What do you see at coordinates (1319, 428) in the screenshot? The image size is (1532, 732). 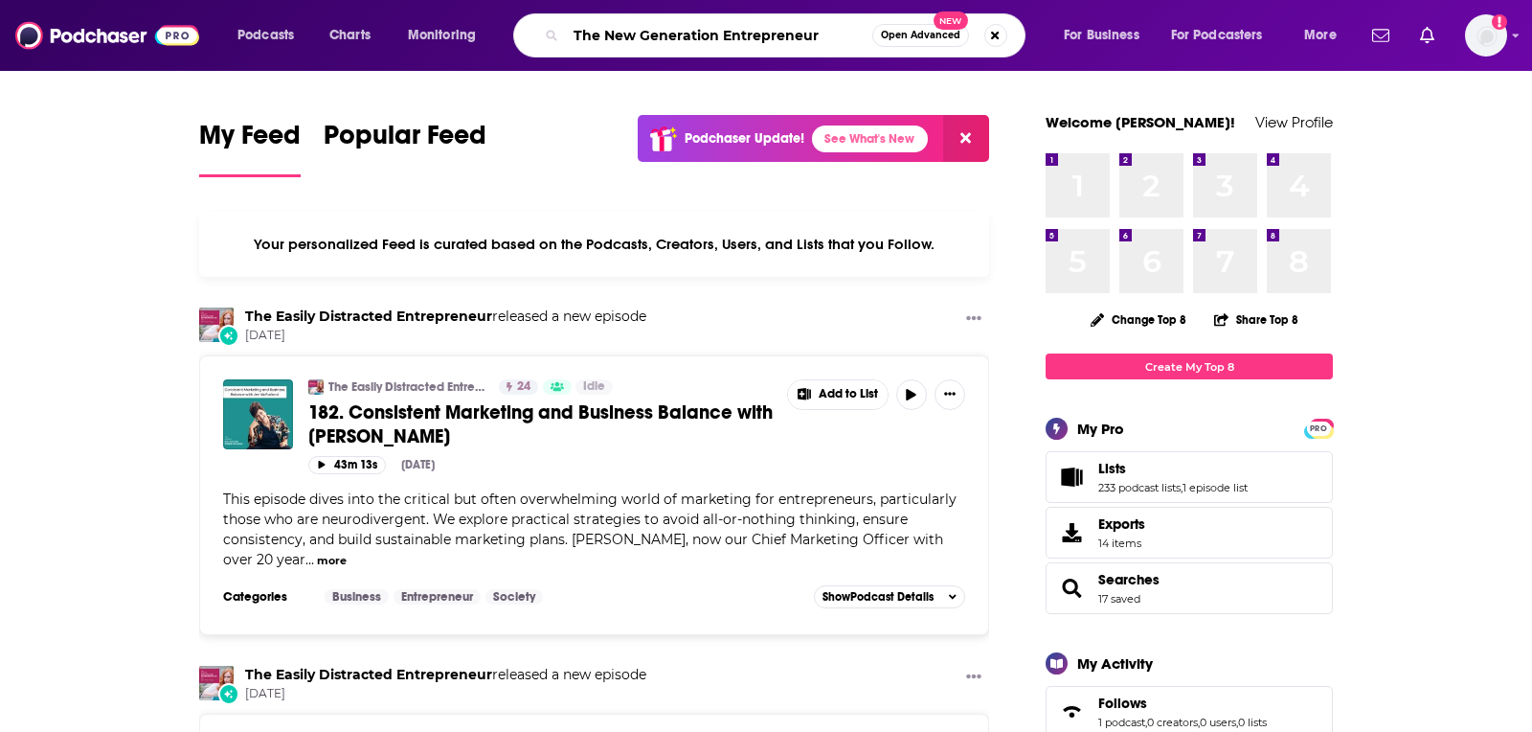 I see `span: PRO` at bounding box center [1319, 428].